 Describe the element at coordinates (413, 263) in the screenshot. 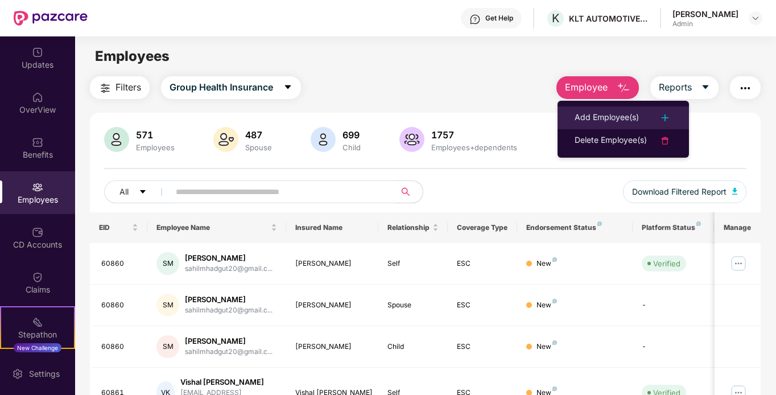

I see `div: Self` at that location.